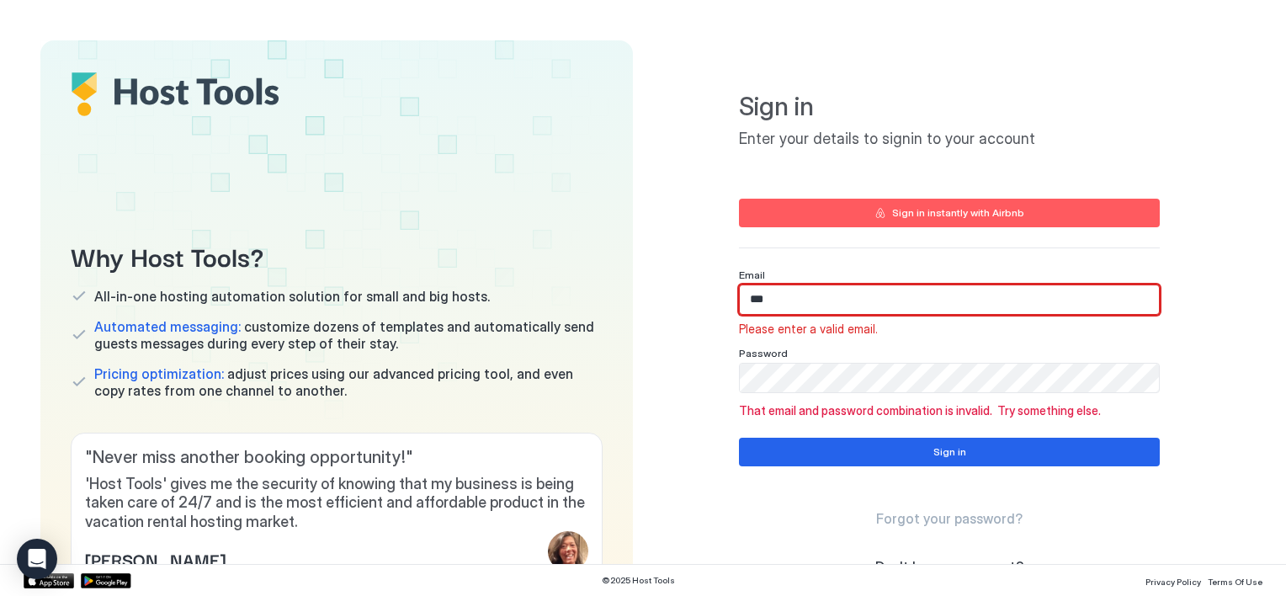 This screenshot has width=1286, height=596. Describe the element at coordinates (808, 329) in the screenshot. I see `span: Please enter a valid email.` at that location.